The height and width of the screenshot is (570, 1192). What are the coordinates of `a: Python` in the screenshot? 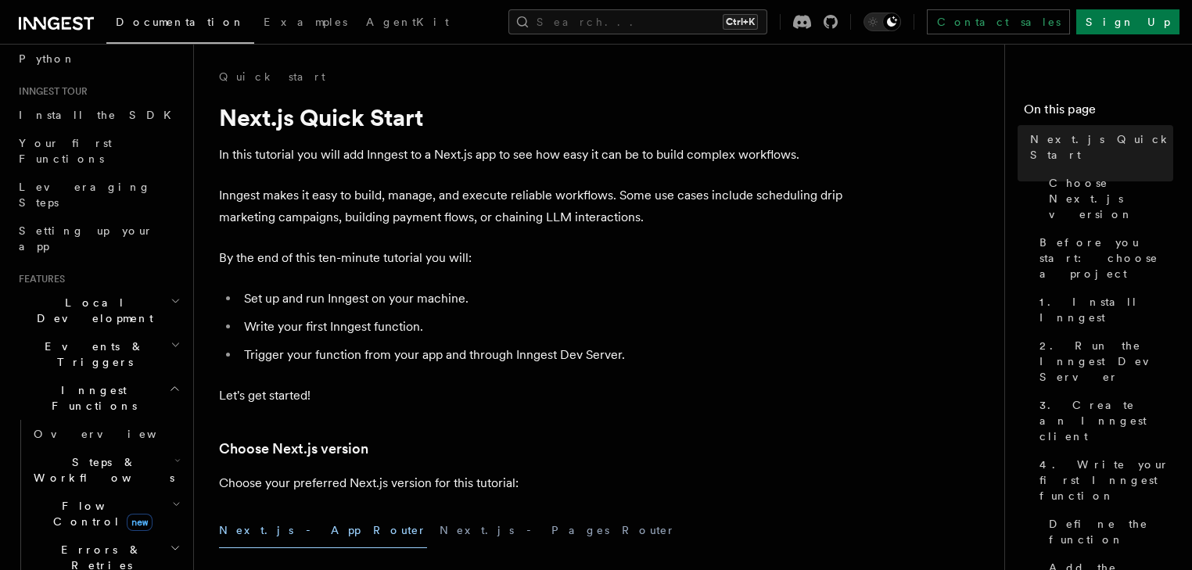 It's located at (98, 59).